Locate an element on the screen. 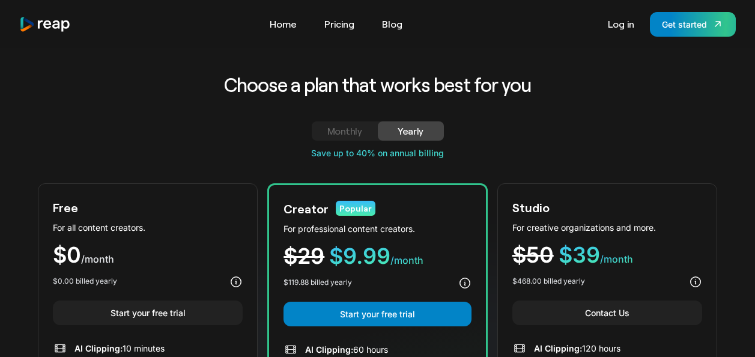 This screenshot has height=357, width=755. span: $29 is located at coordinates (304, 256).